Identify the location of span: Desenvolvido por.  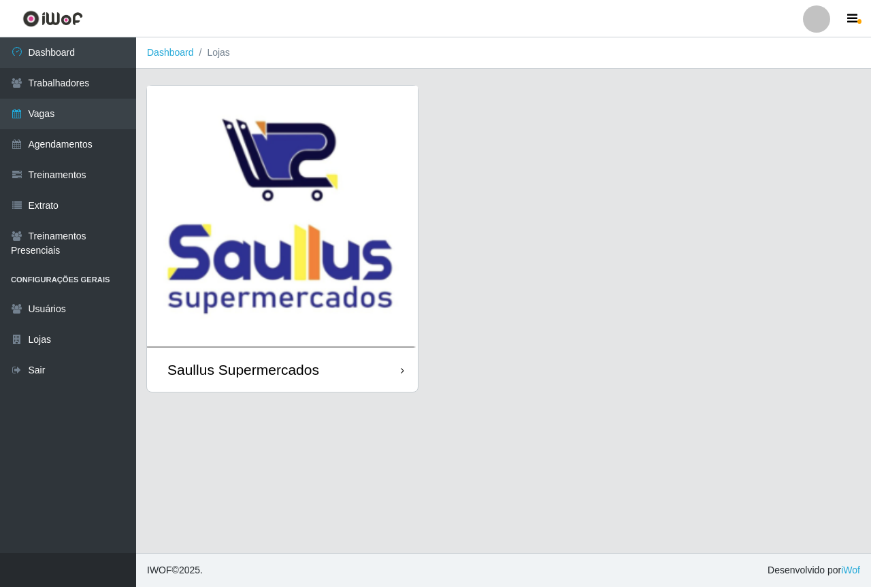
(814, 570).